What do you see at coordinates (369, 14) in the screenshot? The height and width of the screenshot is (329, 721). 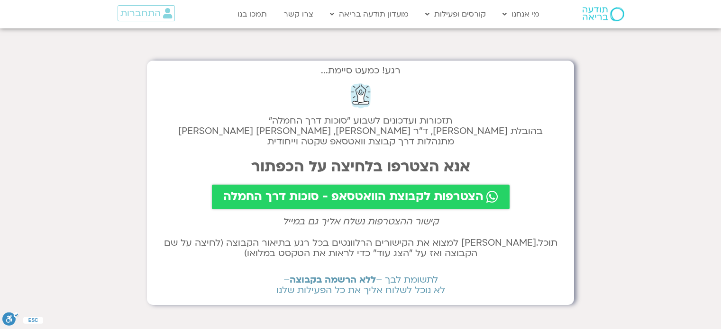 I see `a: מועדון תודעה בריאה` at bounding box center [369, 14].